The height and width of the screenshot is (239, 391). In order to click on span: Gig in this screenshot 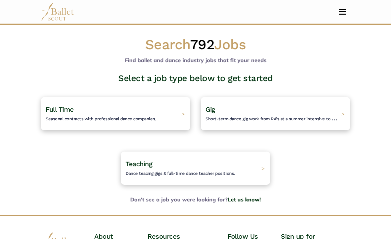, I will do `click(210, 110)`.